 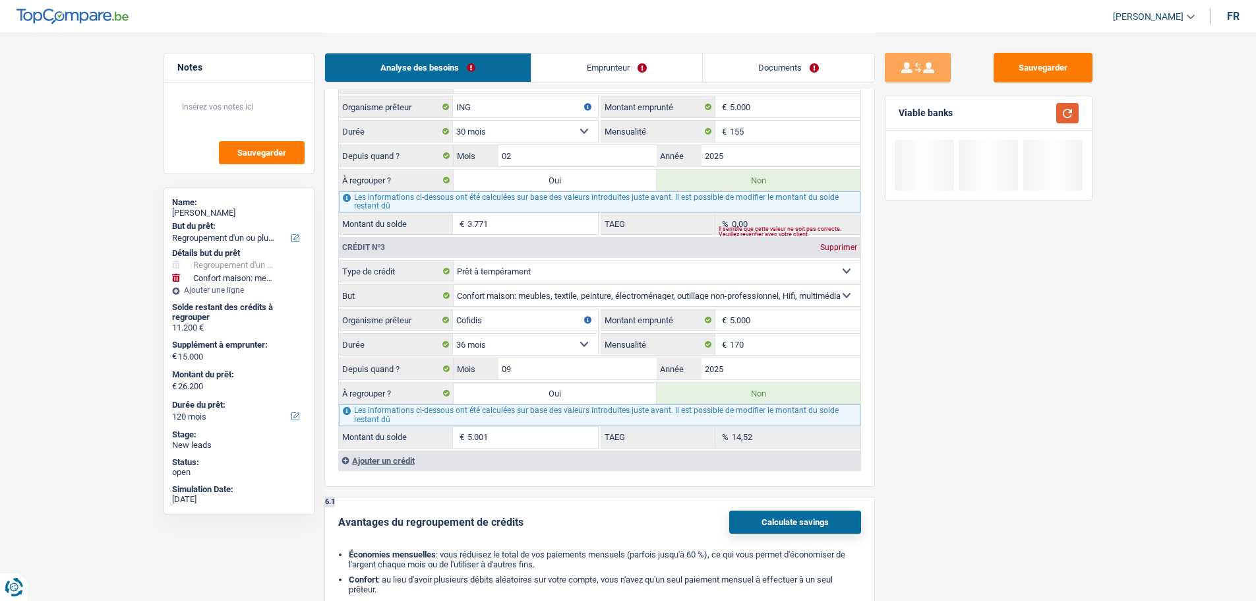 I want to click on div: Ajouter une ligne, so click(x=239, y=290).